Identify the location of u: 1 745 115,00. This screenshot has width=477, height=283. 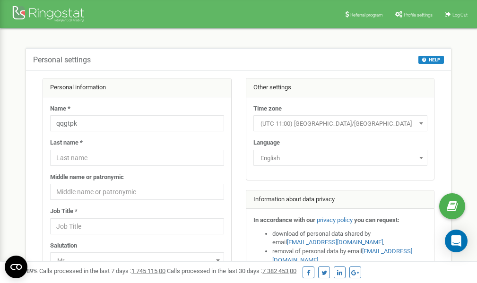
(149, 271).